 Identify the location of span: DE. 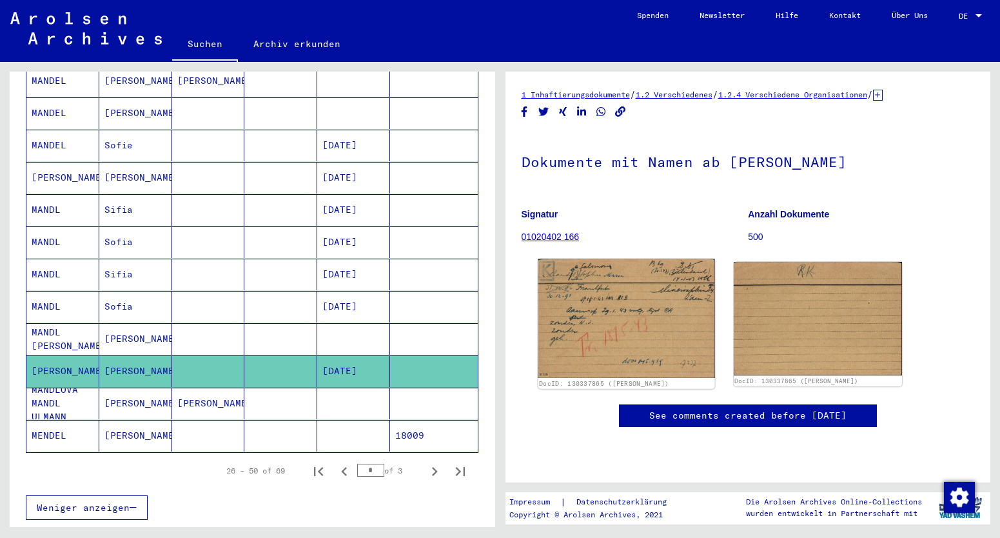
(966, 16).